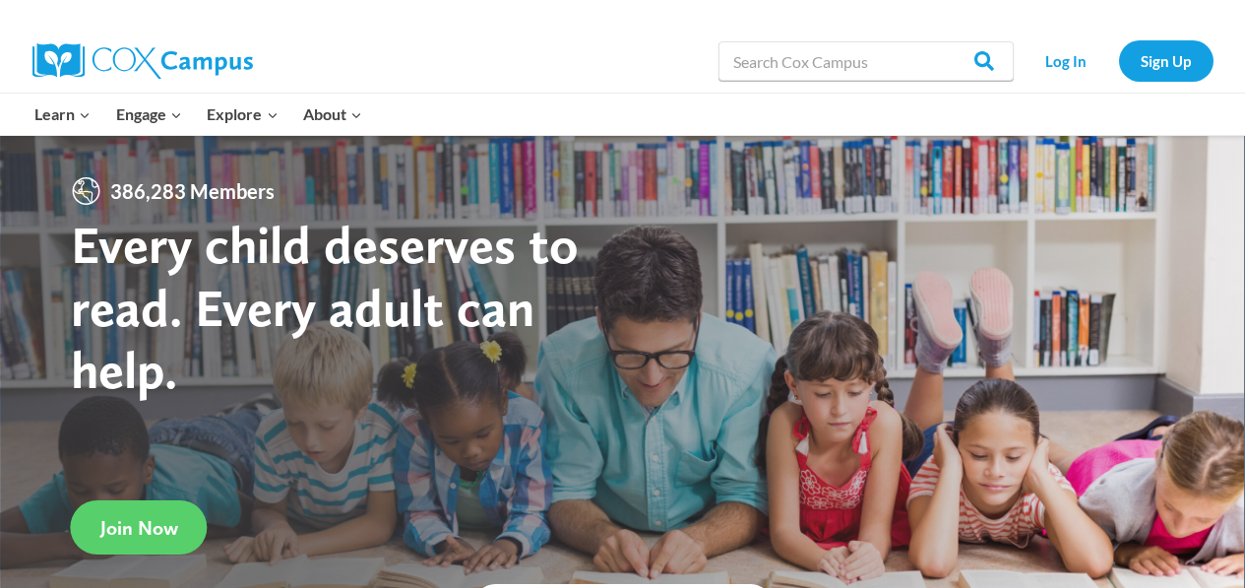  I want to click on a: Log In, so click(1066, 60).